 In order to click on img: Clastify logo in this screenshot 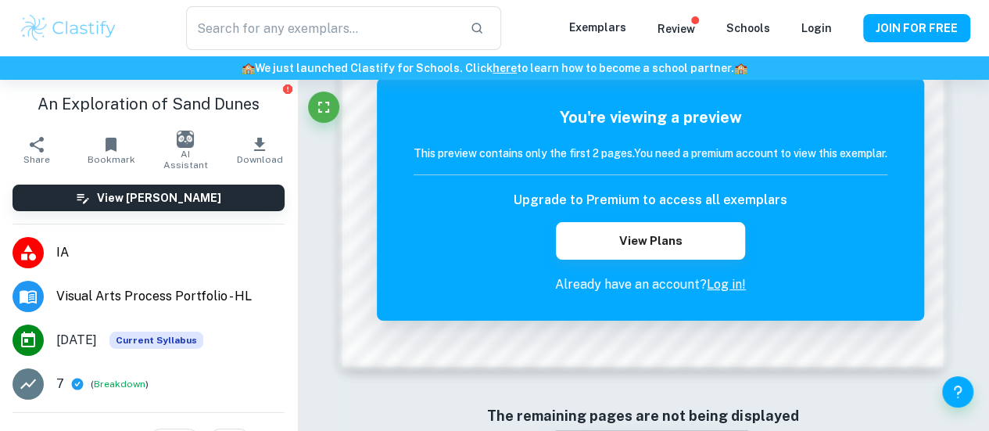, I will do `click(68, 28)`.